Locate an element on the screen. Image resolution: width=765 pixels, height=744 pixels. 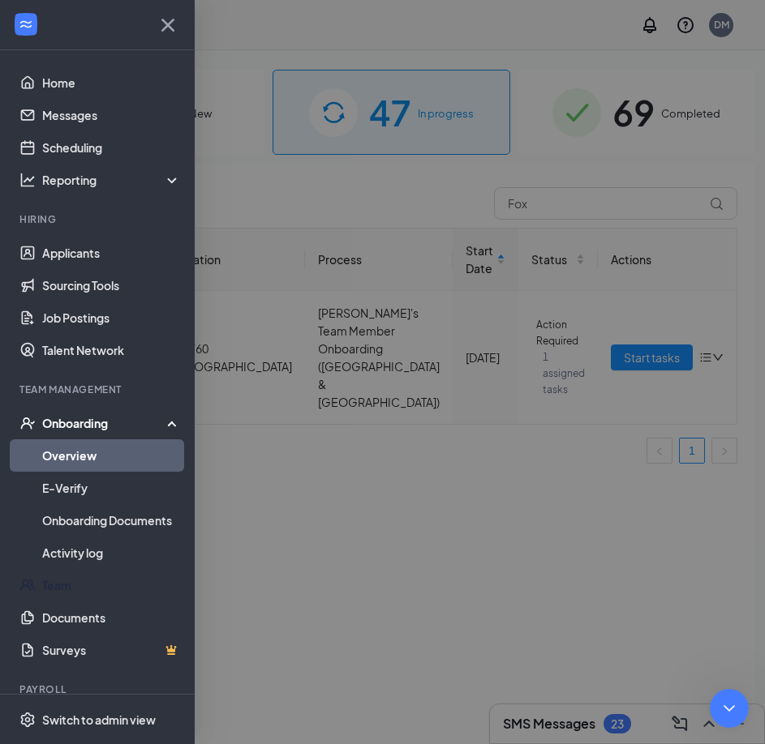
button: Gif picker is located at coordinates (58, 88).